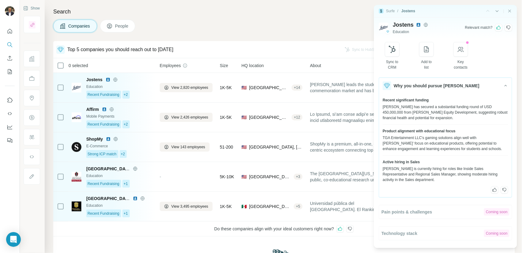 This screenshot has width=522, height=253. I want to click on button: My lists, so click(10, 72).